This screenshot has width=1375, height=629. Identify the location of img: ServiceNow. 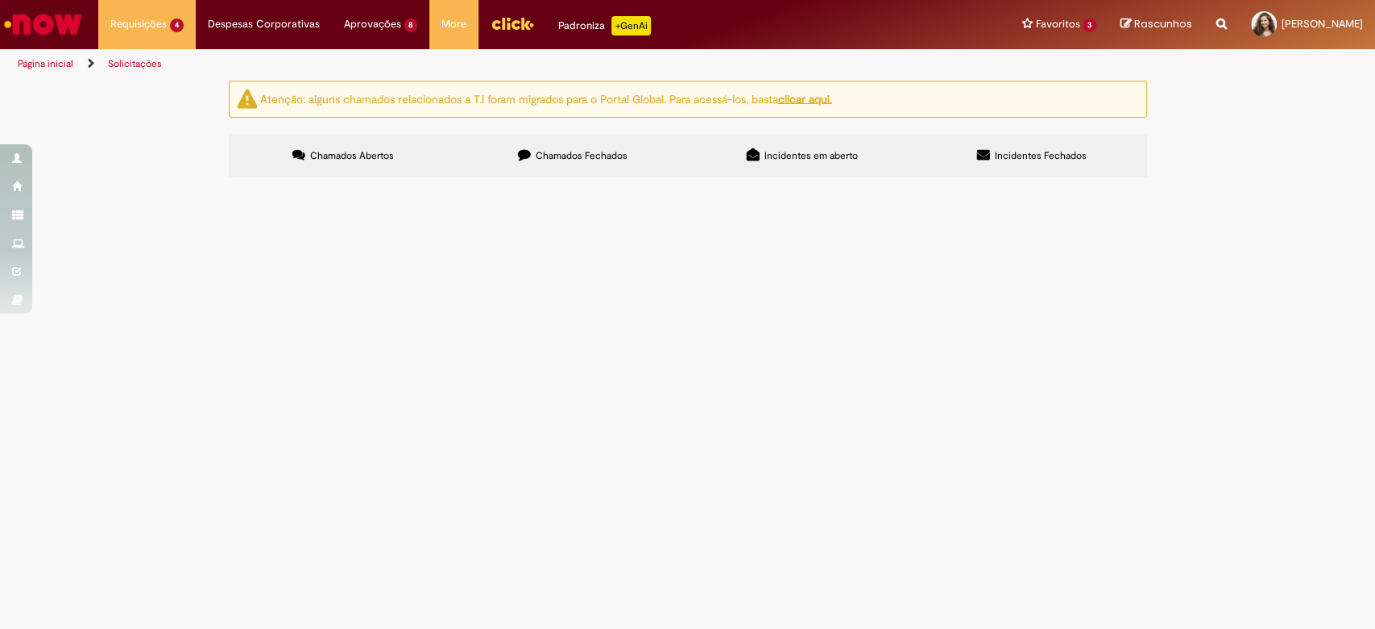
(43, 24).